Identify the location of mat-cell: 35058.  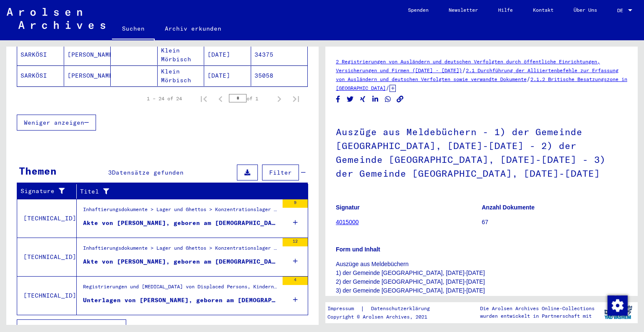
(279, 75).